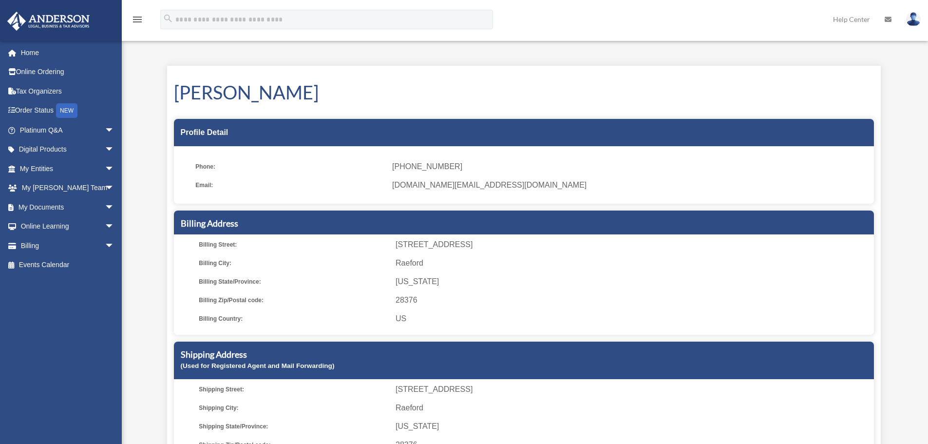 The width and height of the screenshot is (928, 444). I want to click on span: Shipping Street:, so click(294, 389).